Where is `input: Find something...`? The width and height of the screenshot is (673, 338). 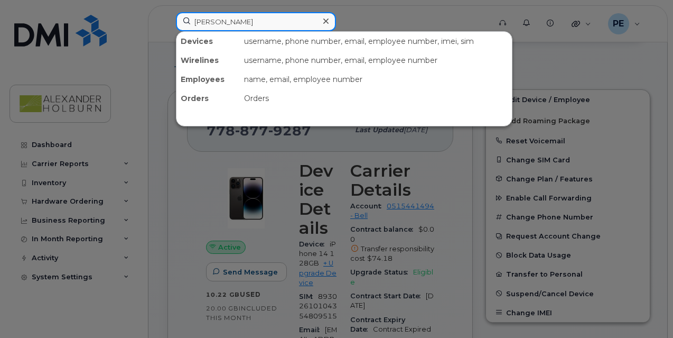
input: Find something... is located at coordinates (256, 22).